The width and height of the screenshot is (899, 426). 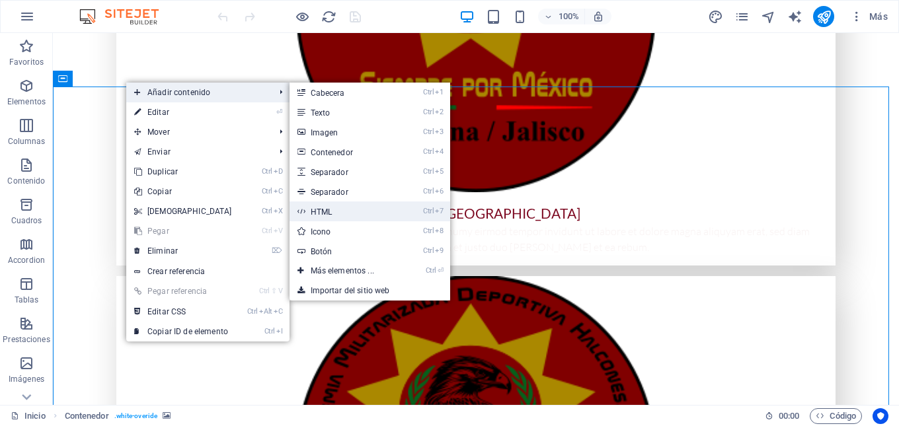 I want to click on i: Alt, so click(x=266, y=311).